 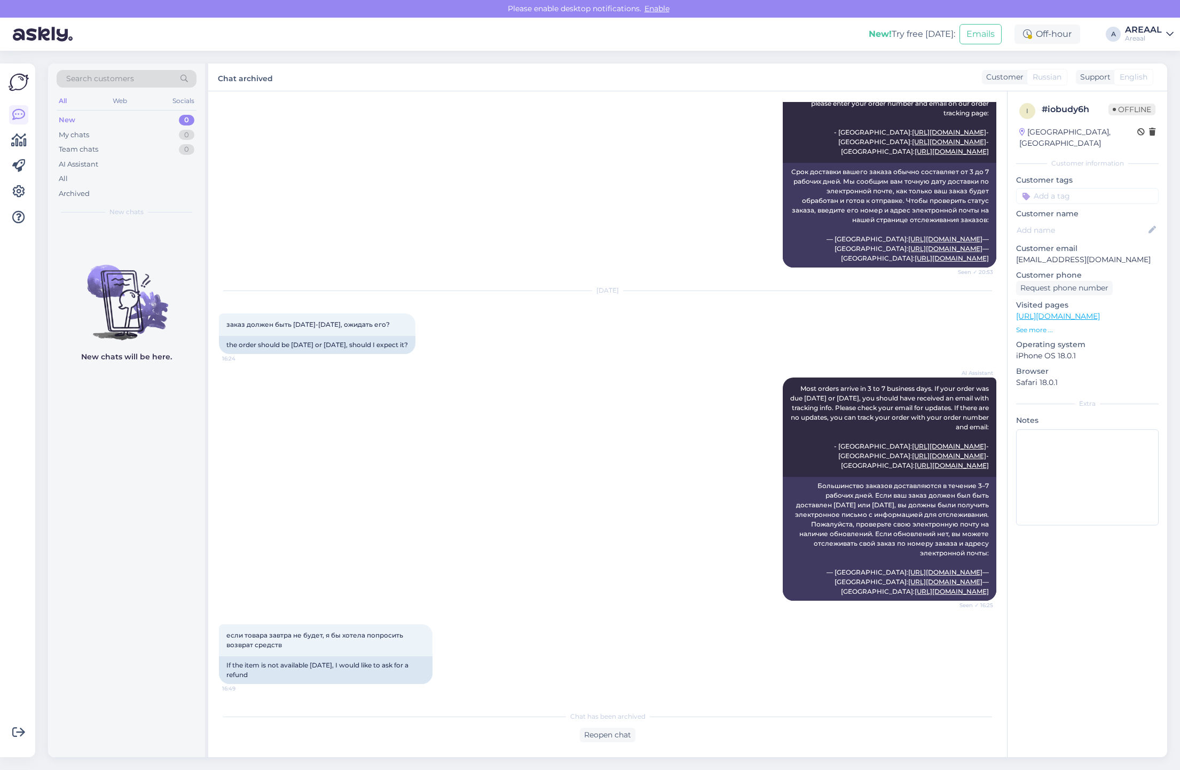 I want to click on div: Off-hour, so click(x=1047, y=34).